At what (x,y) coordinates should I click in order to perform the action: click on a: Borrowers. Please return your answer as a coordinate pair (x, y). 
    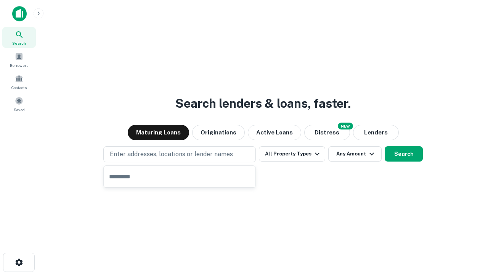
    Looking at the image, I should click on (19, 60).